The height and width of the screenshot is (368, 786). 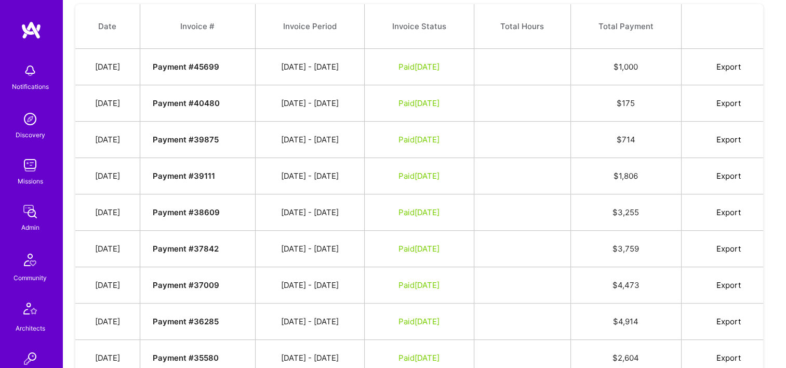 What do you see at coordinates (108, 26) in the screenshot?
I see `th: Date` at bounding box center [108, 26].